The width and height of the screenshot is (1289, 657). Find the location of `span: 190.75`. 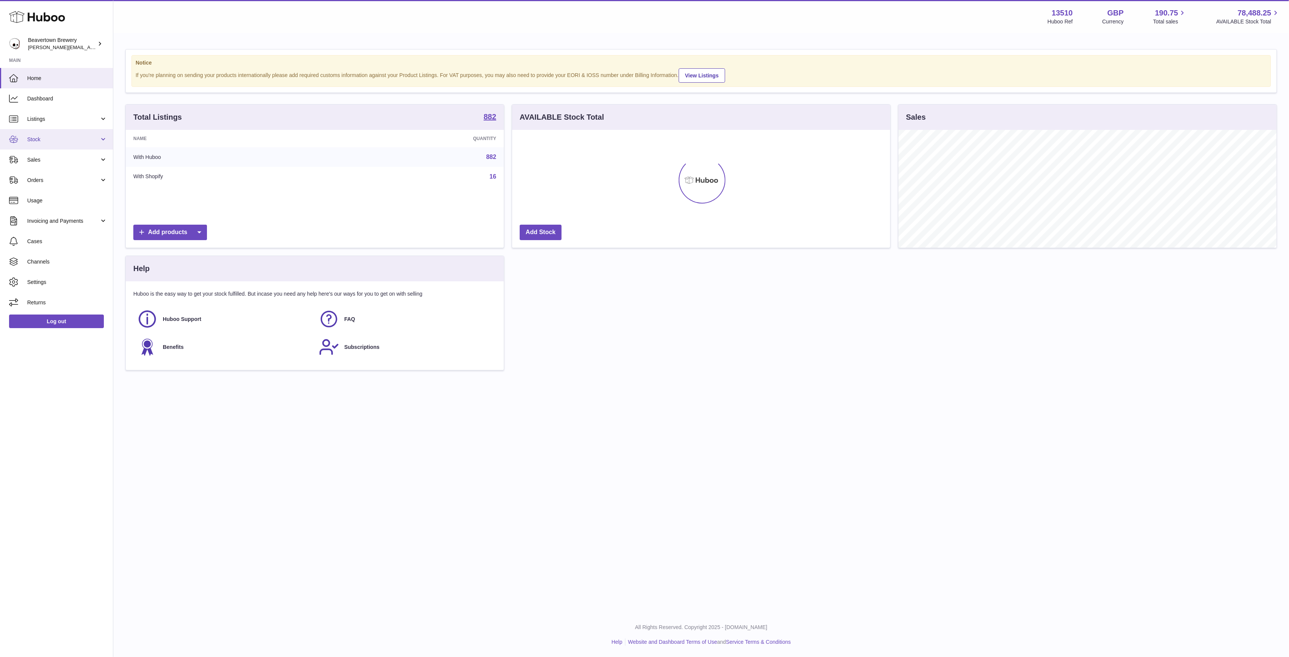

span: 190.75 is located at coordinates (1166, 13).